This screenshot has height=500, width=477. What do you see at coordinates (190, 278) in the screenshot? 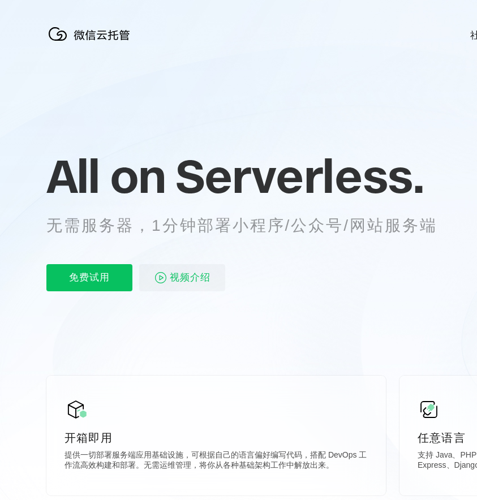
I see `span: 视频介绍` at bounding box center [190, 278].